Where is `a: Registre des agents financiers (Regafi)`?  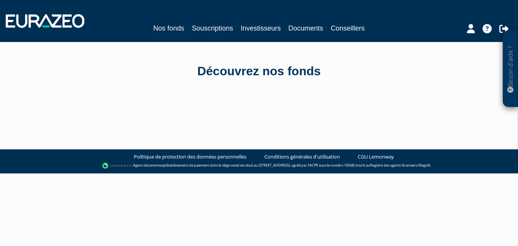
a: Registre des agents financiers (Regafi) is located at coordinates (400, 165).